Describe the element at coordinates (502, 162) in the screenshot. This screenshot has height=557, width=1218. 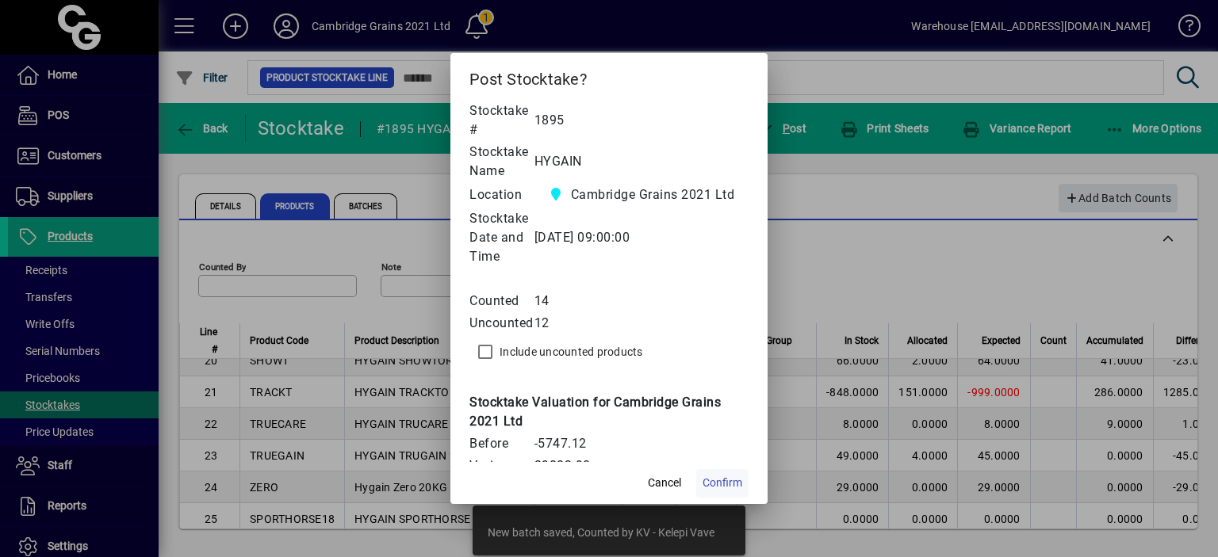
I see `td: Stocktake Name` at that location.